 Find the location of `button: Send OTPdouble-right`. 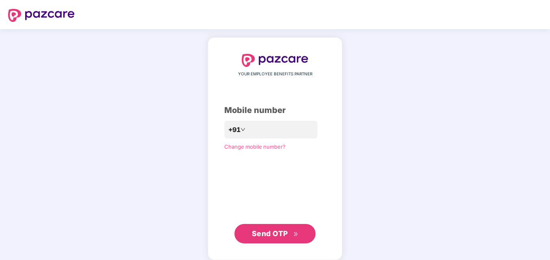

button: Send OTPdouble-right is located at coordinates (275, 234).